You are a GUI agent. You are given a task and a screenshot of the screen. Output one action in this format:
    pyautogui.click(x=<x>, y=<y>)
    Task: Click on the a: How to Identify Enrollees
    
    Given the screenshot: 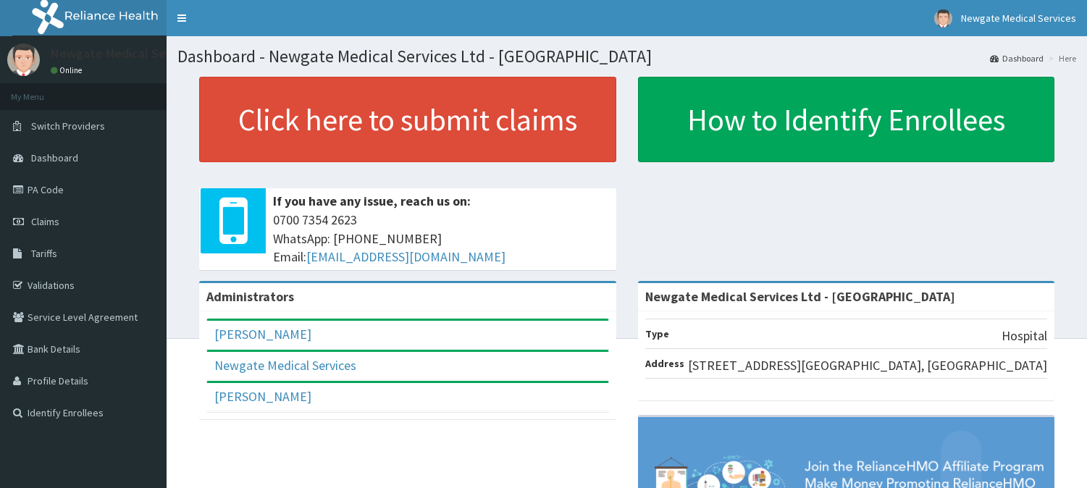 What is the action you would take?
    pyautogui.click(x=847, y=120)
    